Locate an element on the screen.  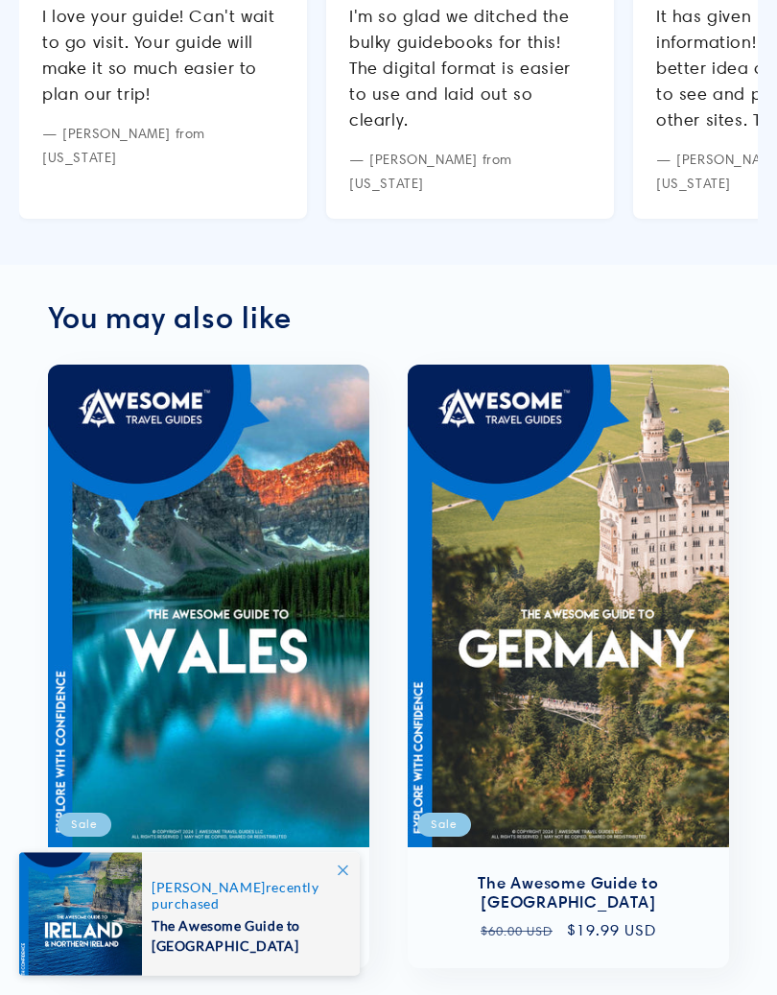
div: I love your guide! Can't wait to go visit. Your guide will make it so much easier to plan our trip! is located at coordinates (163, 56).